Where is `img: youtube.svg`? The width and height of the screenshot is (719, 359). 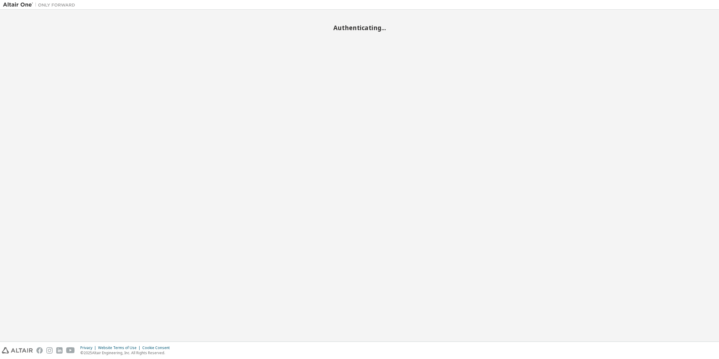 img: youtube.svg is located at coordinates (70, 350).